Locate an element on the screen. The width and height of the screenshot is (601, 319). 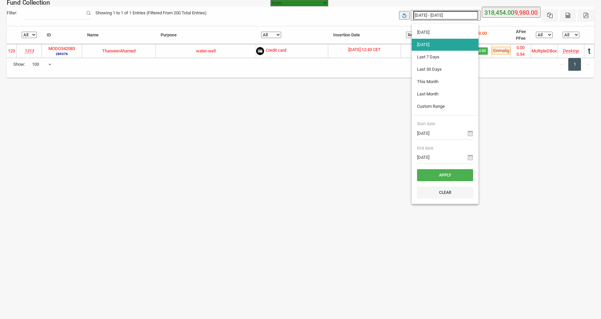
span: Show: is located at coordinates (19, 64).